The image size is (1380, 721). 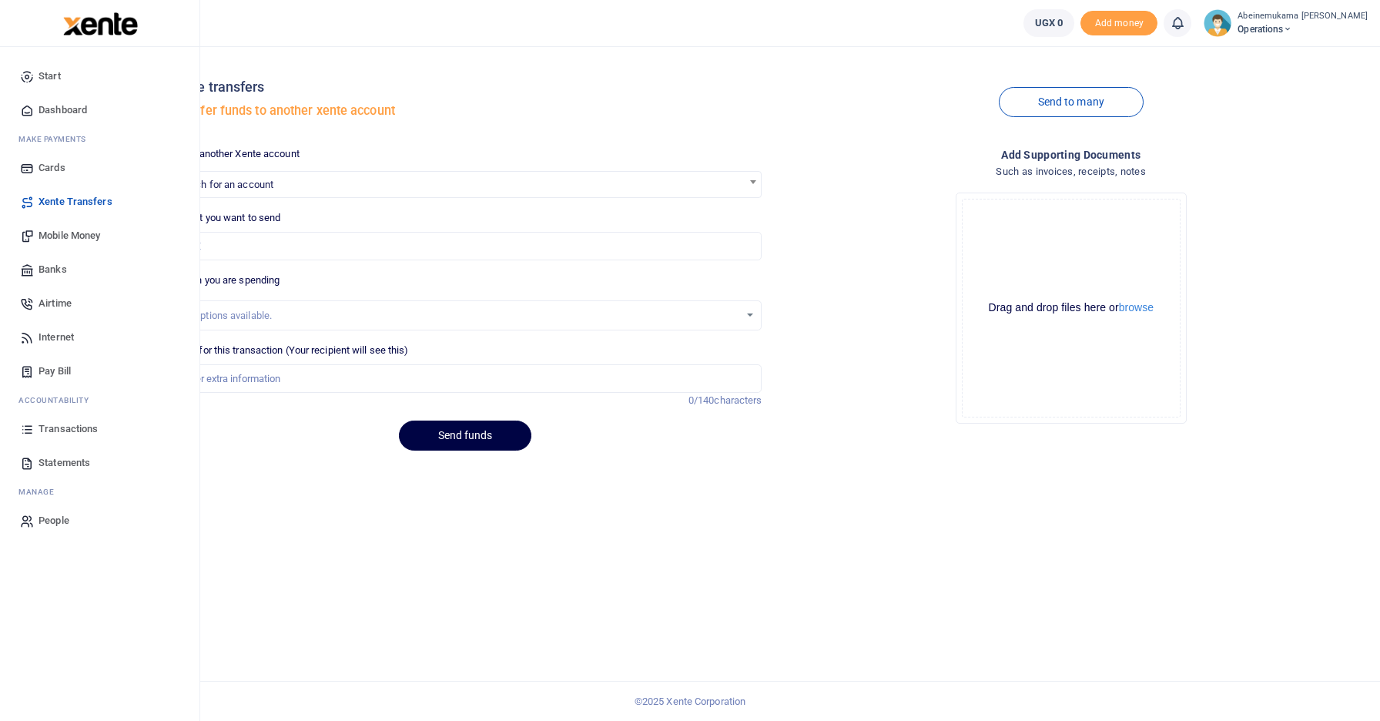 What do you see at coordinates (465, 111) in the screenshot?
I see `h5: Transfer funds to another xente account` at bounding box center [465, 111].